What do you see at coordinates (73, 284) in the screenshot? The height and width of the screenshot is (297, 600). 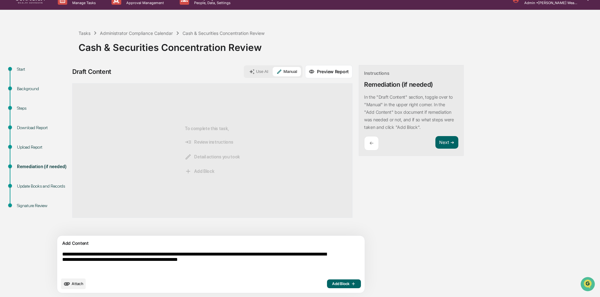 I see `button: upload document` at bounding box center [73, 284].